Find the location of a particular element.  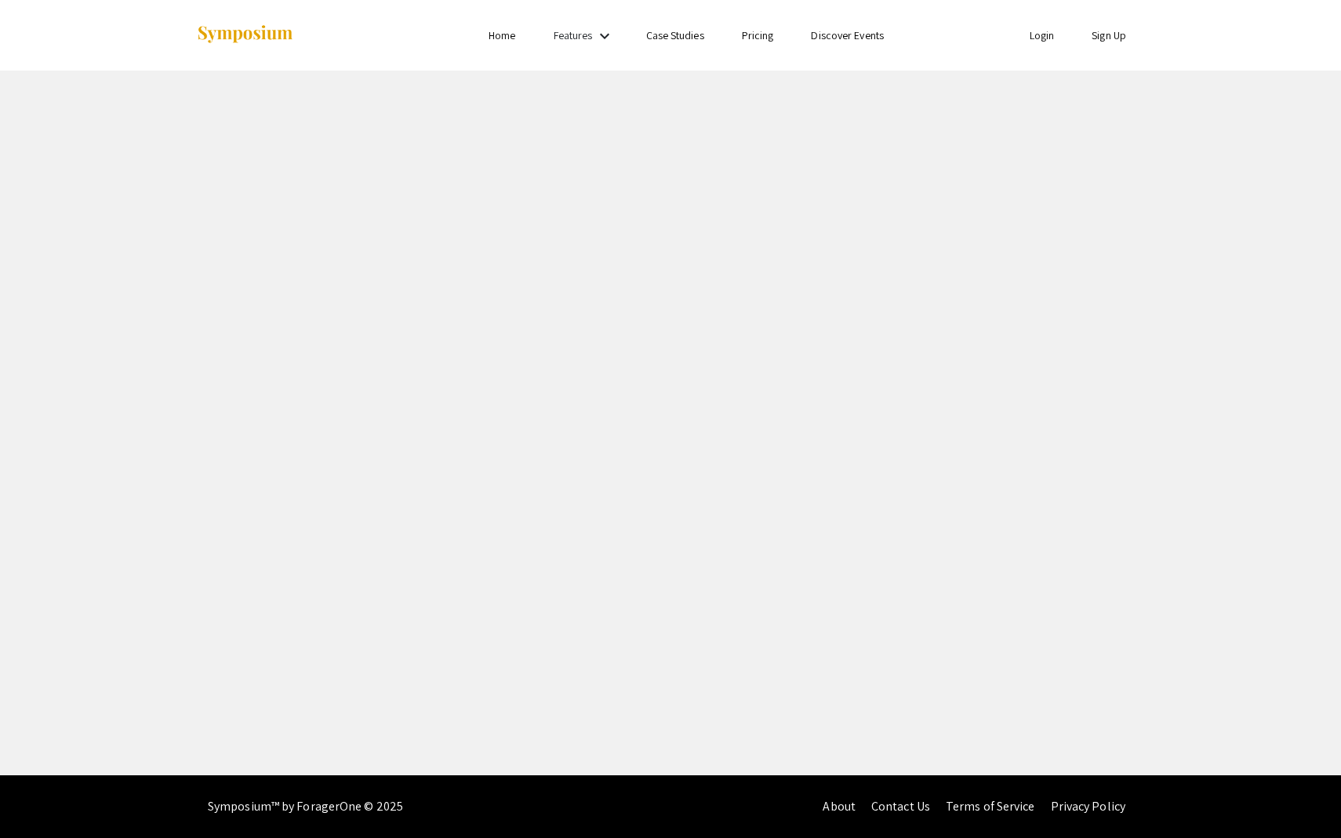

a: Login is located at coordinates (1042, 35).